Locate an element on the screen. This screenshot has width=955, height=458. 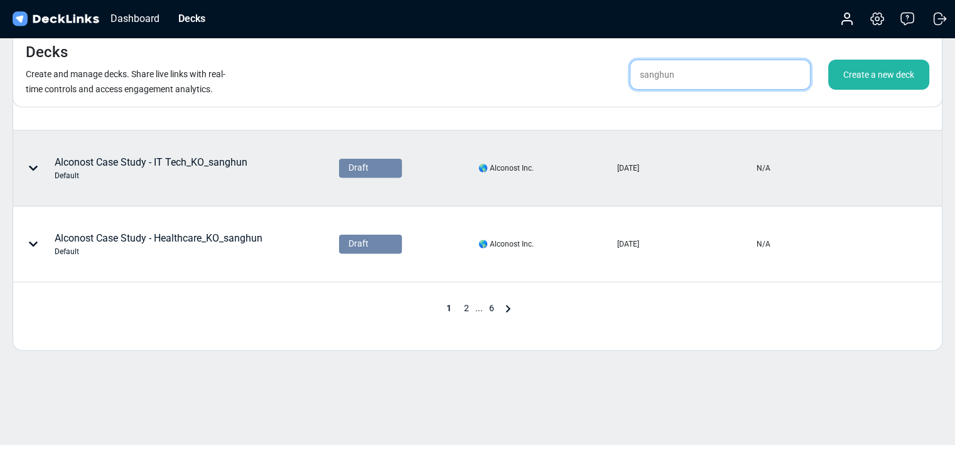
img: DeckLinks is located at coordinates (55, 19).